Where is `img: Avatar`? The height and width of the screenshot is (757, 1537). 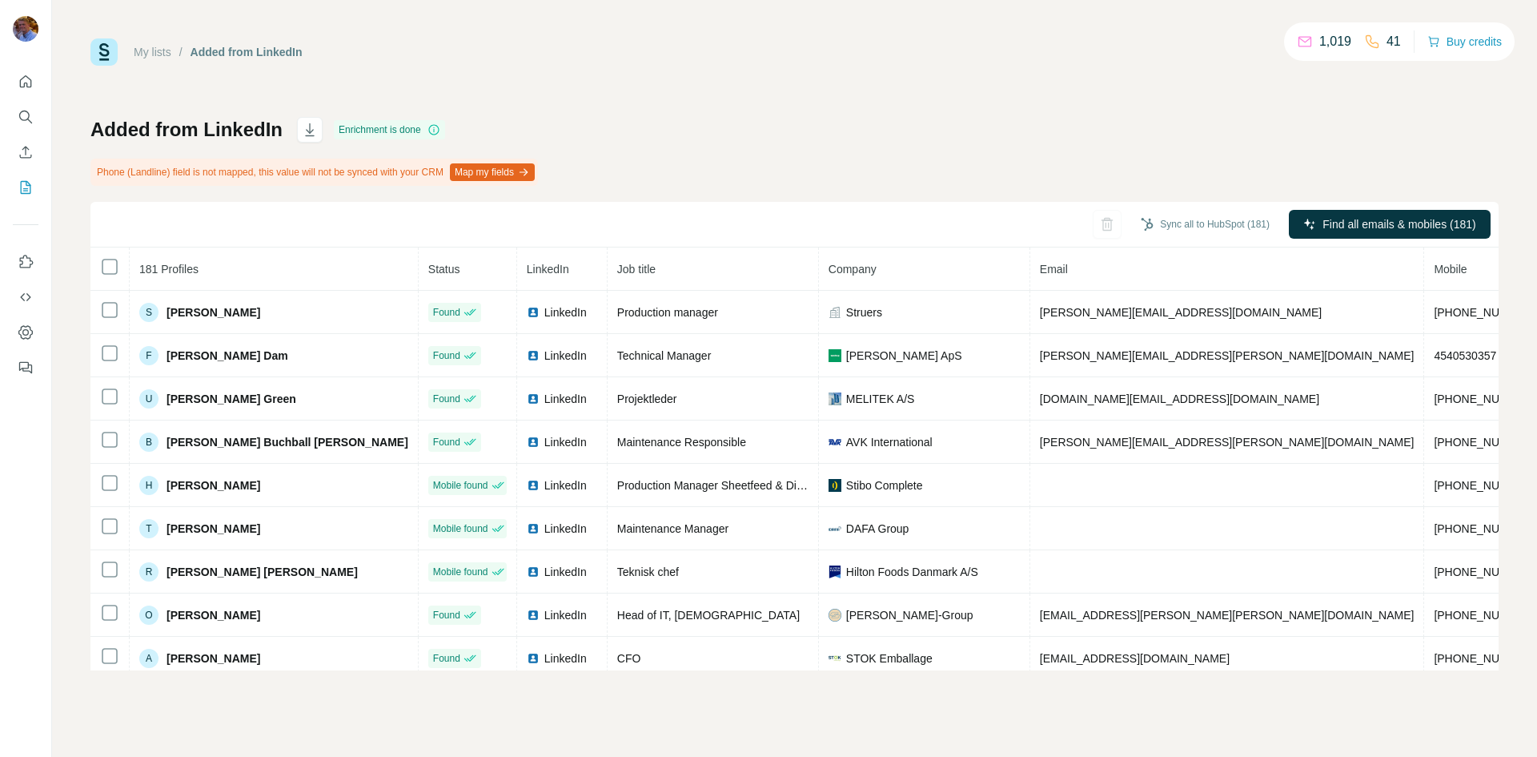 img: Avatar is located at coordinates (26, 29).